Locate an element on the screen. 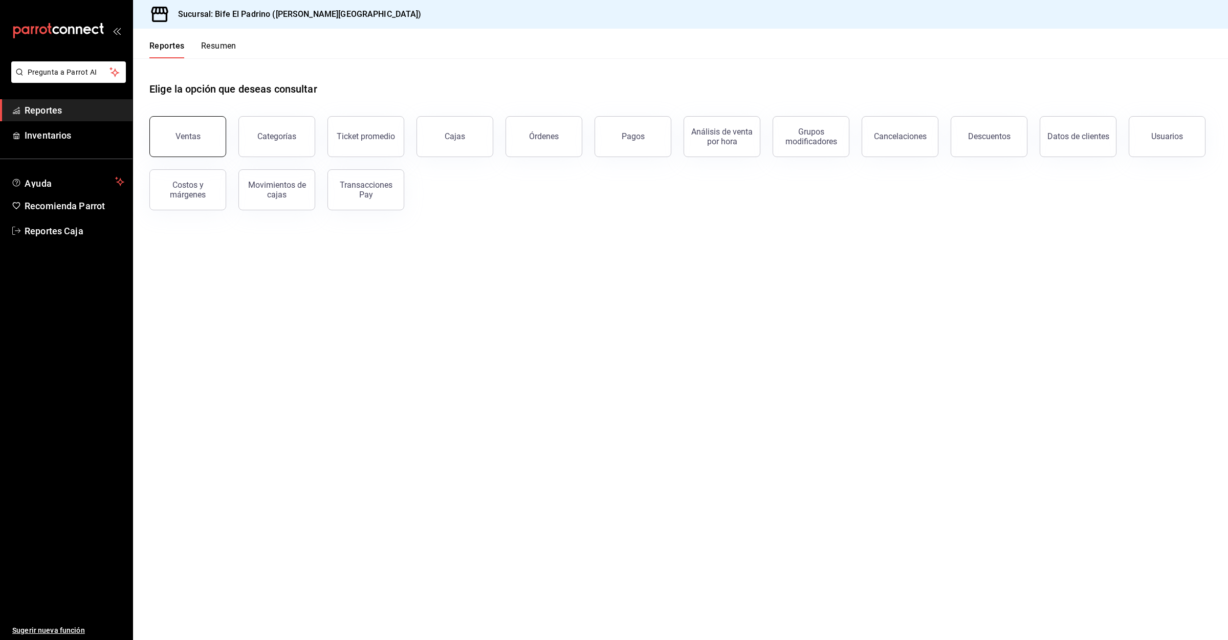 The image size is (1228, 640). span: Recomienda Parrot is located at coordinates (74, 206).